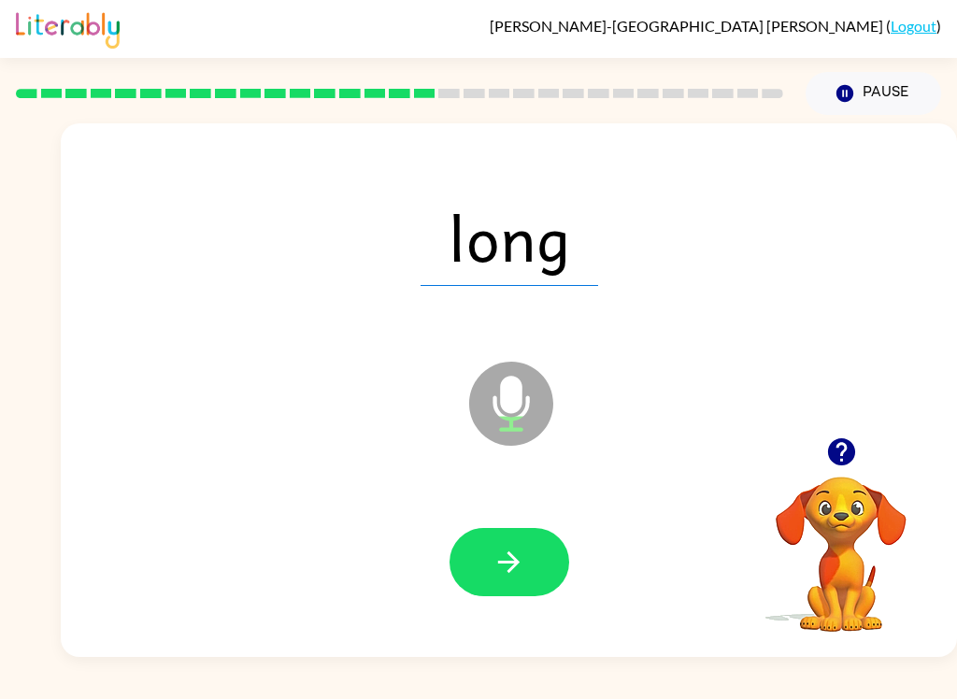  Describe the element at coordinates (67, 28) in the screenshot. I see `img: Literably` at that location.